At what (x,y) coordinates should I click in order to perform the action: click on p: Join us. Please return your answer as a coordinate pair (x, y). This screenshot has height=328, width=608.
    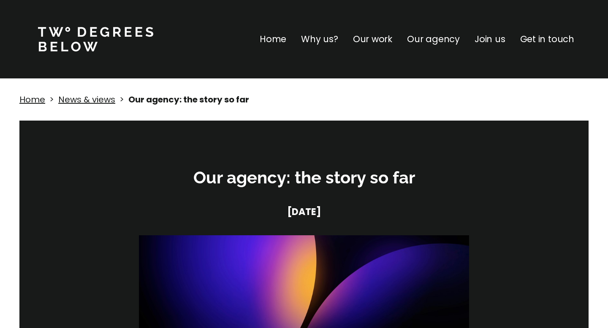
    Looking at the image, I should click on (489, 39).